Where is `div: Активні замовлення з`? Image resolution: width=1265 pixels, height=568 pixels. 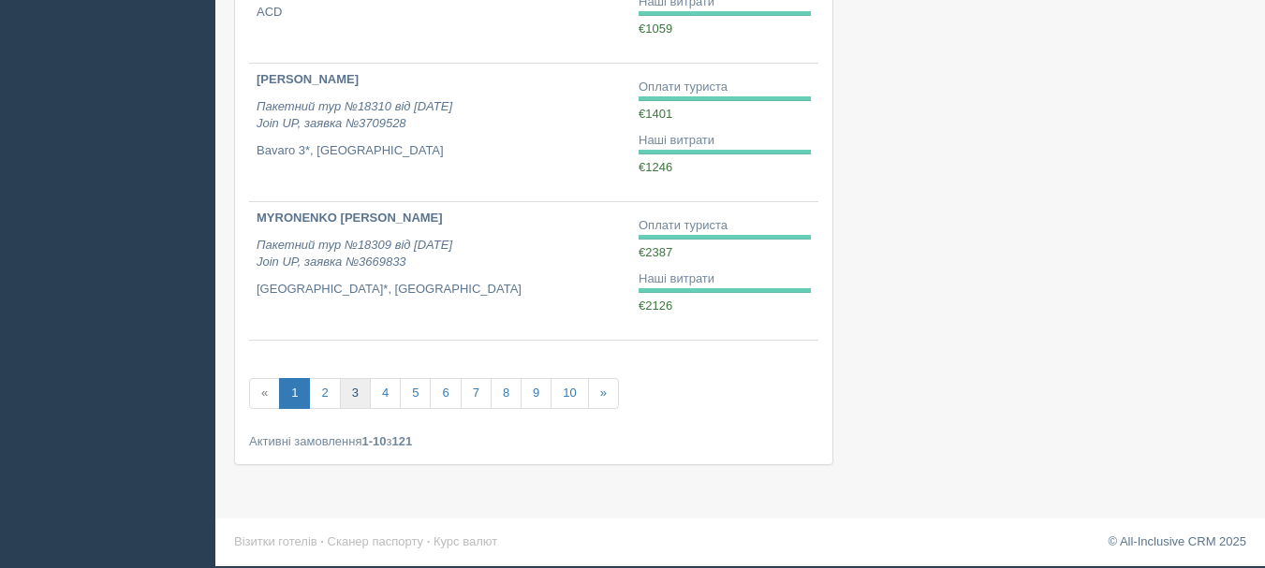 div: Активні замовлення з is located at coordinates (534, 441).